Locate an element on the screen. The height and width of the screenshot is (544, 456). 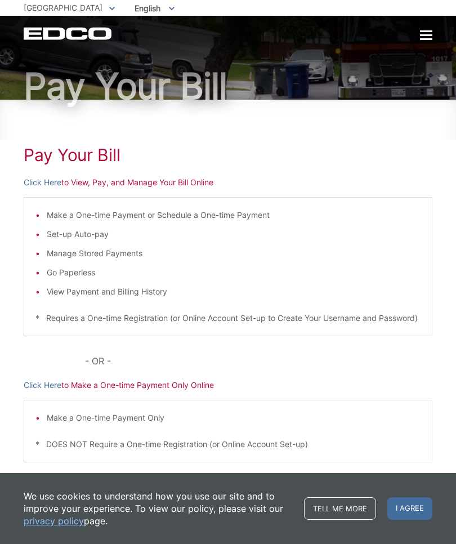
p: We use cookies to understand how you use our site and to improve your experience. To view our pol... is located at coordinates (158, 509).